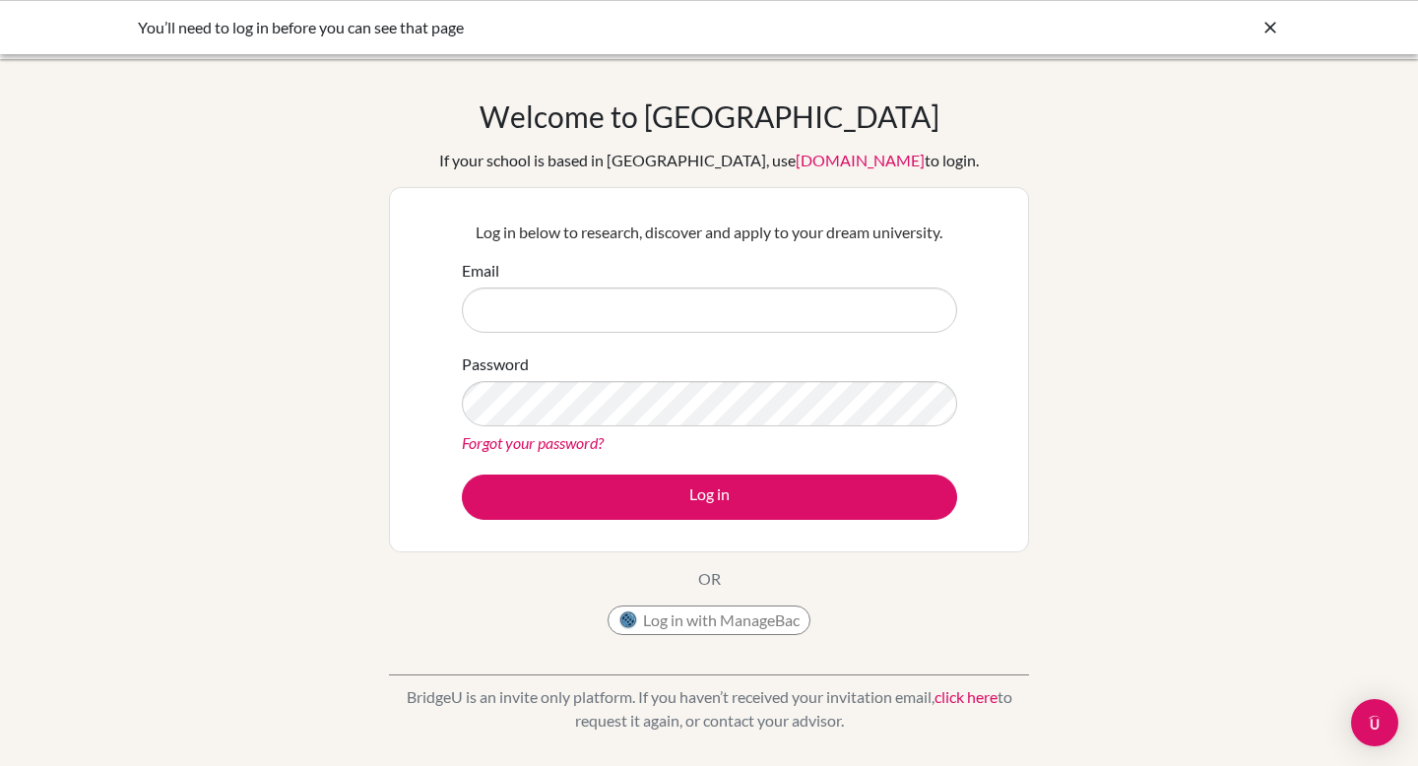 The width and height of the screenshot is (1418, 766). I want to click on a: click here, so click(966, 696).